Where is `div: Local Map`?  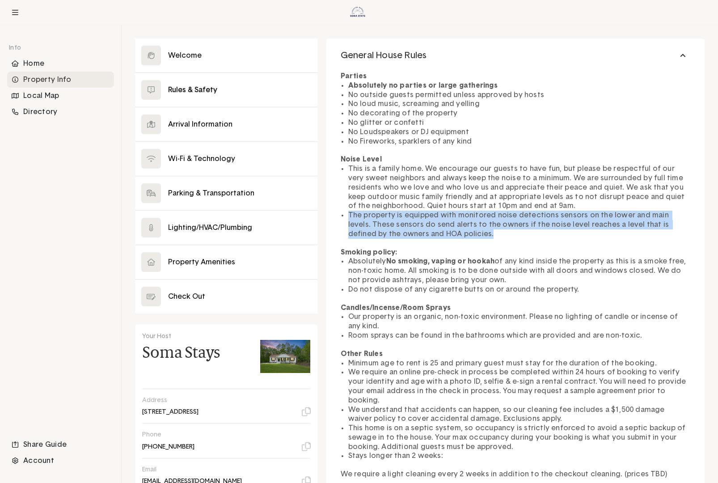
div: Local Map is located at coordinates (60, 96).